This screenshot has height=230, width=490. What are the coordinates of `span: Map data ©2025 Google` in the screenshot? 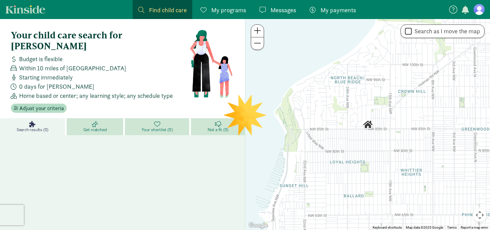 It's located at (424, 228).